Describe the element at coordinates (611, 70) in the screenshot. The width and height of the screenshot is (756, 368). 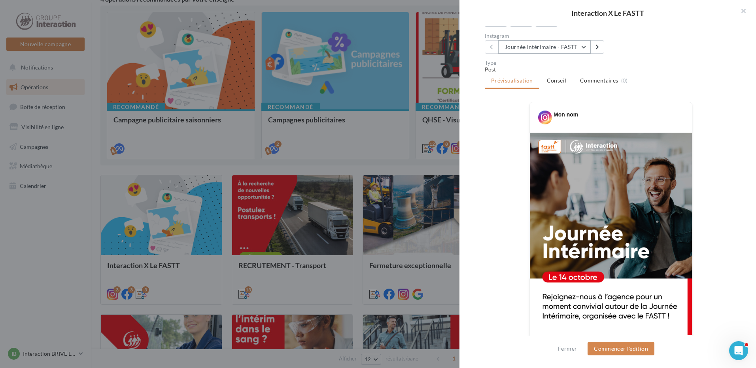
I see `div: Post` at that location.